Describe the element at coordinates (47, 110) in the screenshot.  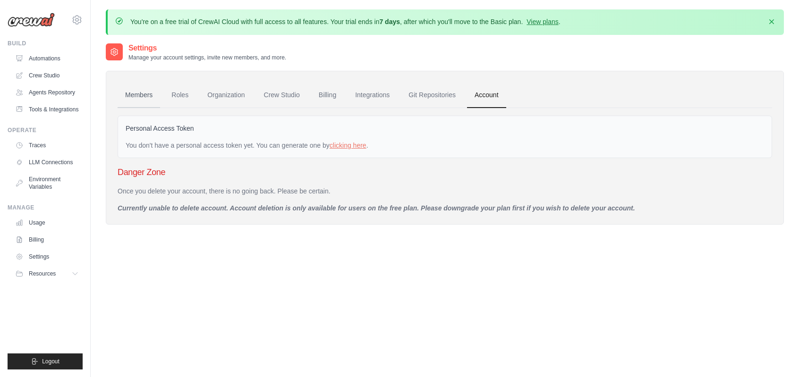
I see `a: Tools & Integrations` at that location.